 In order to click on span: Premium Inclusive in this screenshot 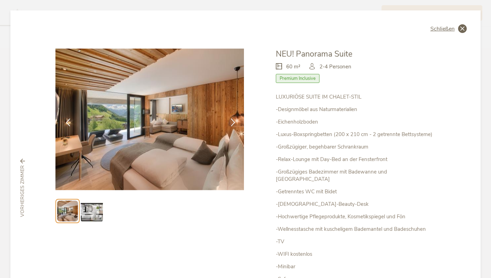, I will do `click(298, 78)`.